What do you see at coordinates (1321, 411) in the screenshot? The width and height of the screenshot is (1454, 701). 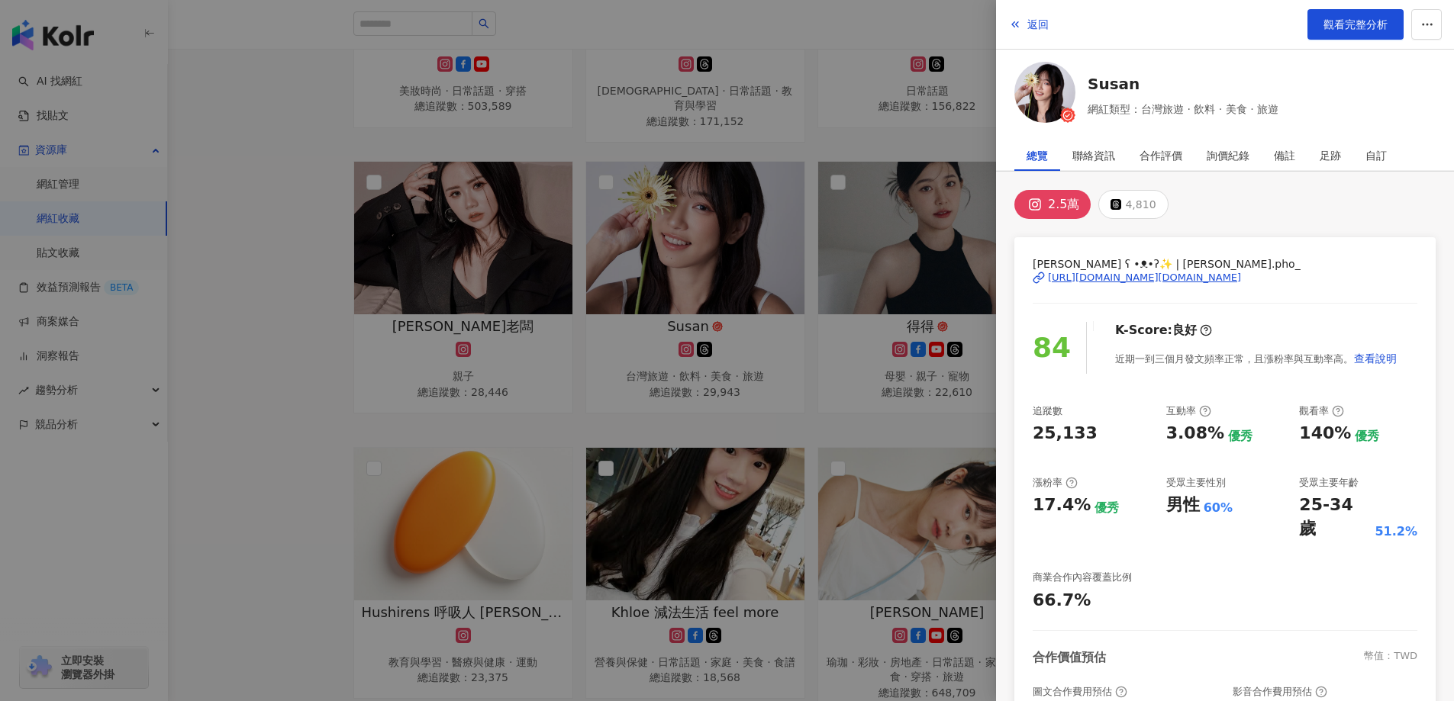 I see `div: 觀看率` at bounding box center [1321, 411].